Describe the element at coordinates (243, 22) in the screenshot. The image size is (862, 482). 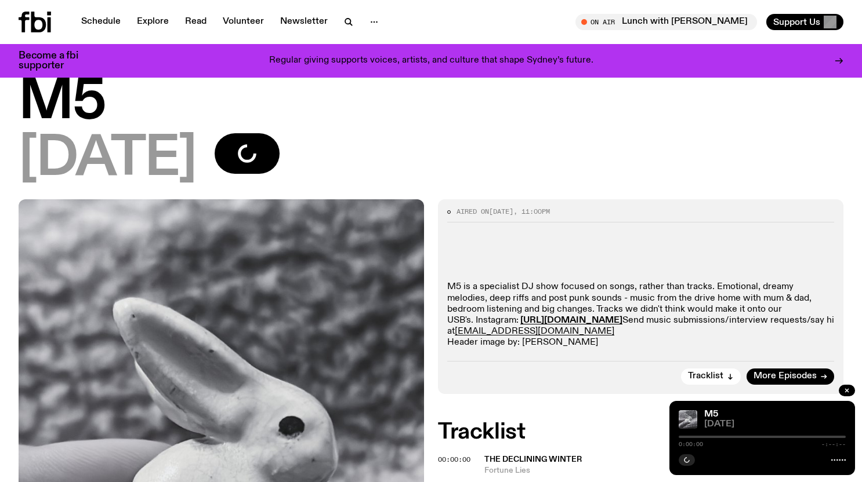
I see `a: Volunteer` at that location.